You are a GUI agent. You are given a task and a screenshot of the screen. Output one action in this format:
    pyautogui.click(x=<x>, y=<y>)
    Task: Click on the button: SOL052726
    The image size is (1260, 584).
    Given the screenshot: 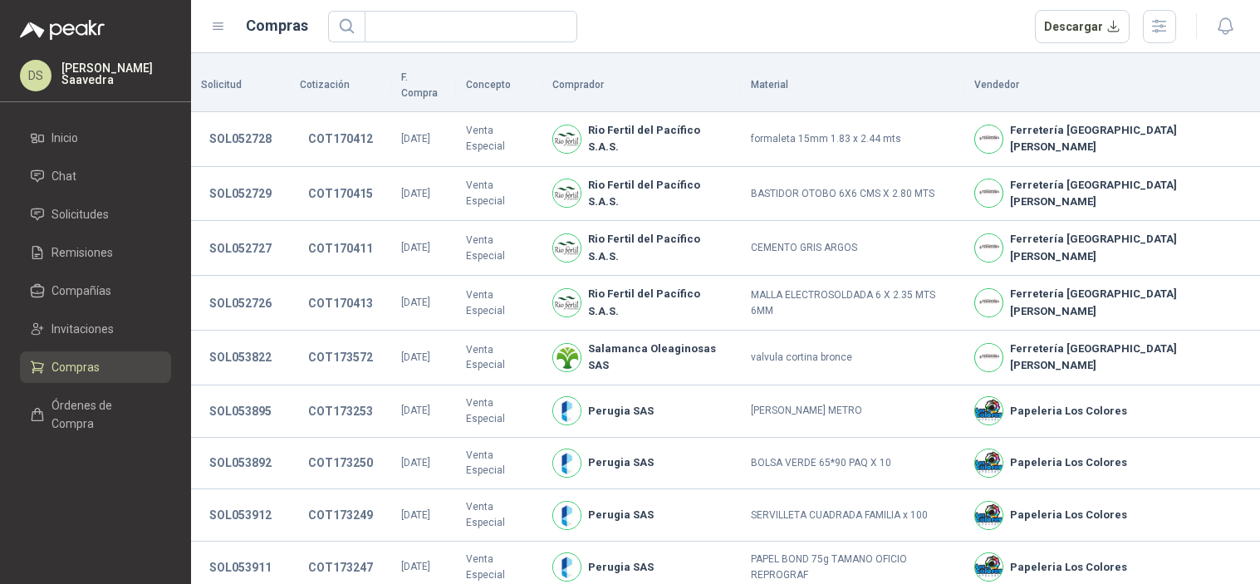 What is the action you would take?
    pyautogui.click(x=240, y=303)
    